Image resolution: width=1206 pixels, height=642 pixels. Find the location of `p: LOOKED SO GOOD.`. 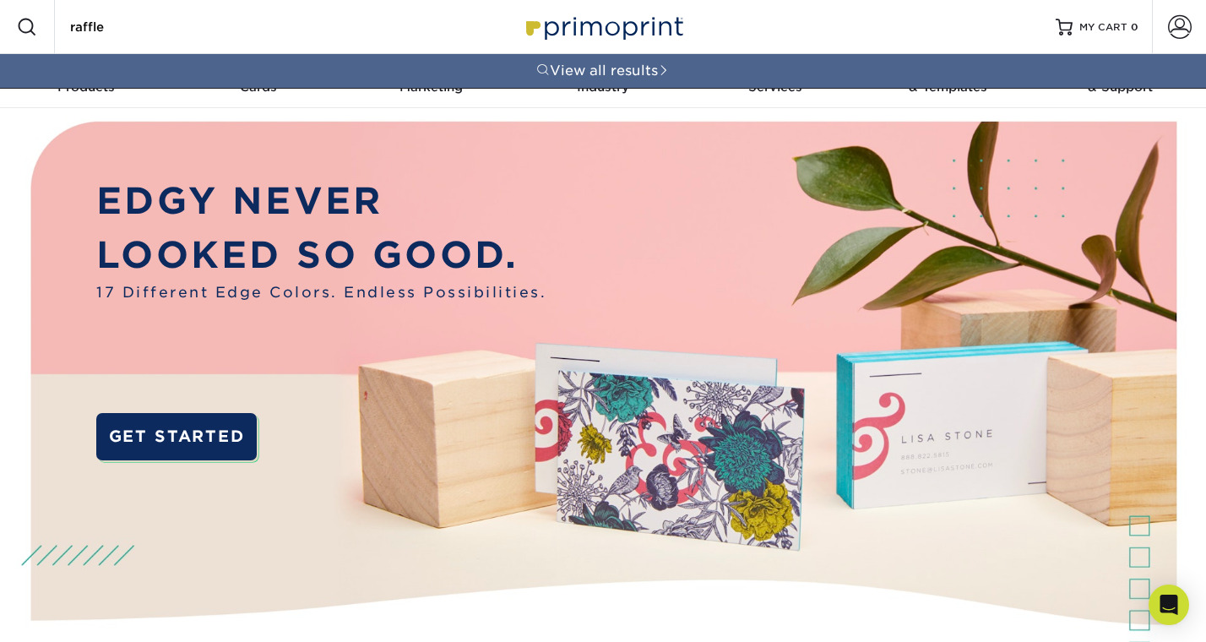

p: LOOKED SO GOOD. is located at coordinates (321, 255).